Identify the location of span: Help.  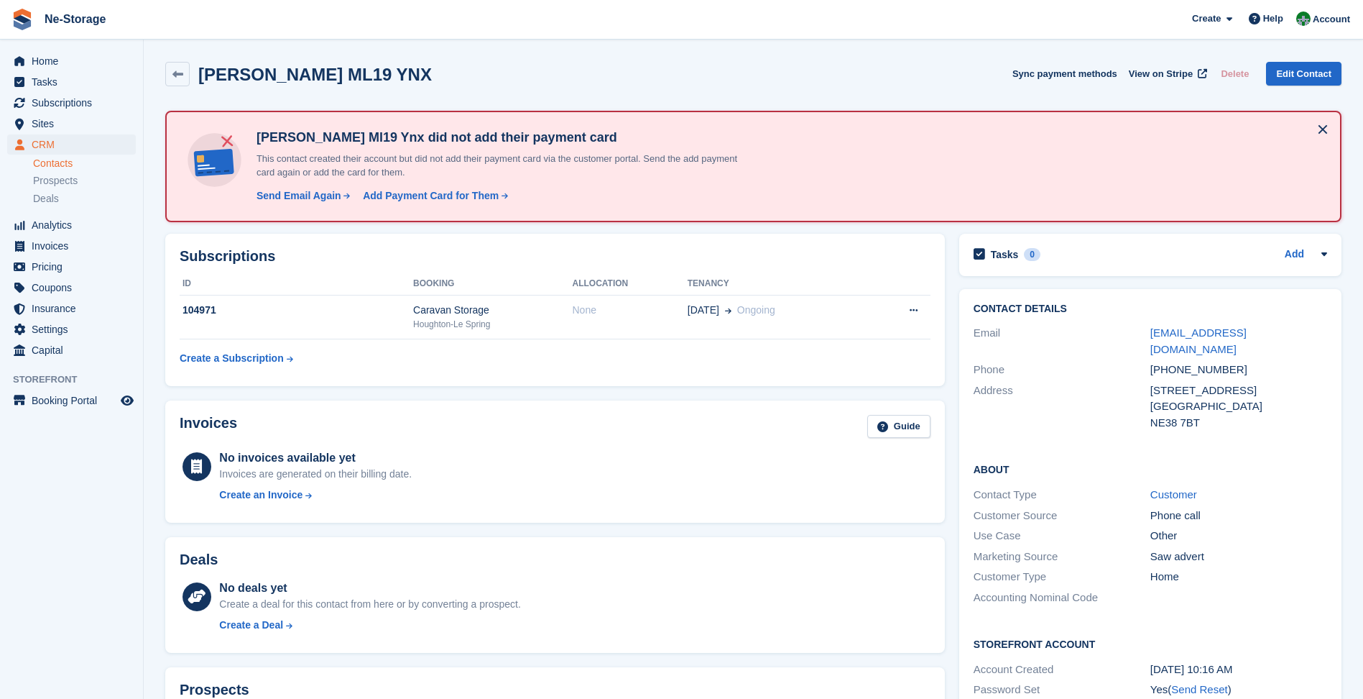
(1273, 19).